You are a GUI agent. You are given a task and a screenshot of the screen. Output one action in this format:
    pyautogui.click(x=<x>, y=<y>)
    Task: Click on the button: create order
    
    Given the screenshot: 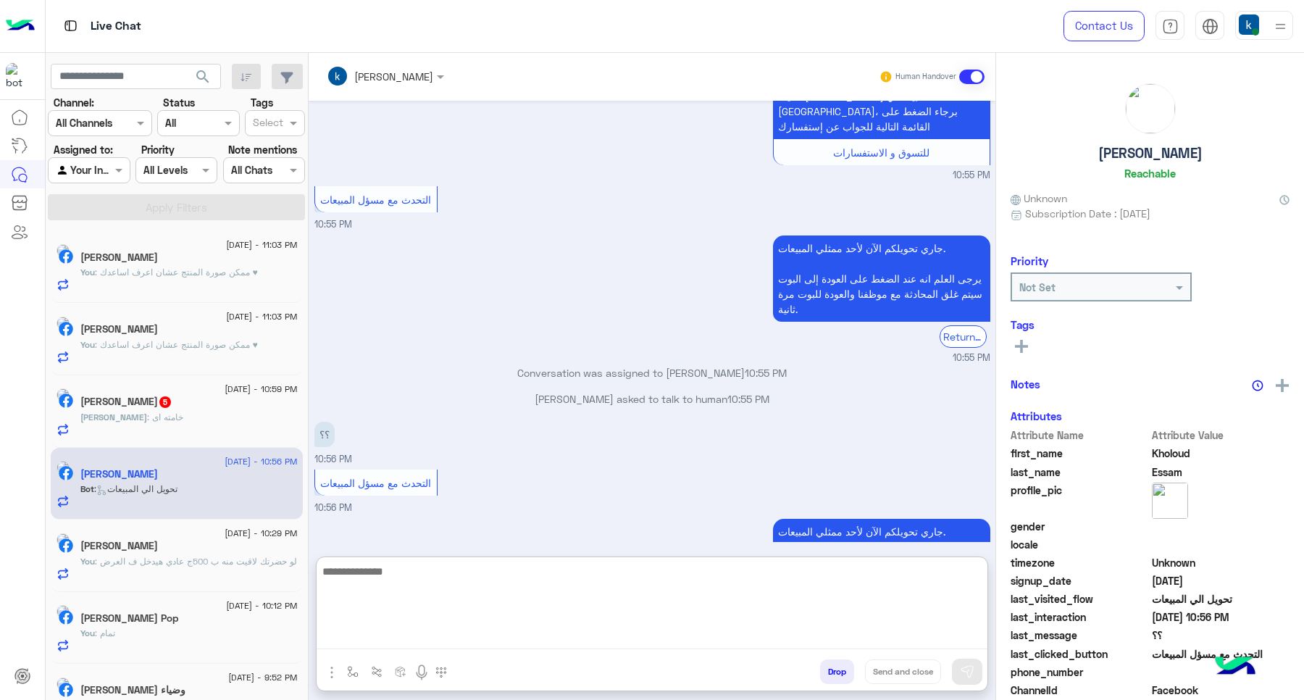 What is the action you would take?
    pyautogui.click(x=401, y=671)
    